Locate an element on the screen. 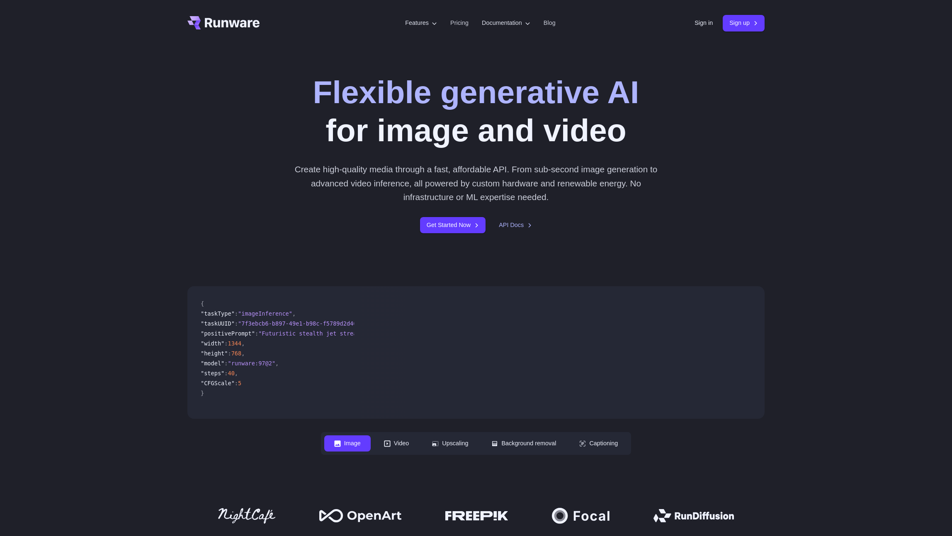 Image resolution: width=952 pixels, height=536 pixels. span: "height" is located at coordinates (214, 354).